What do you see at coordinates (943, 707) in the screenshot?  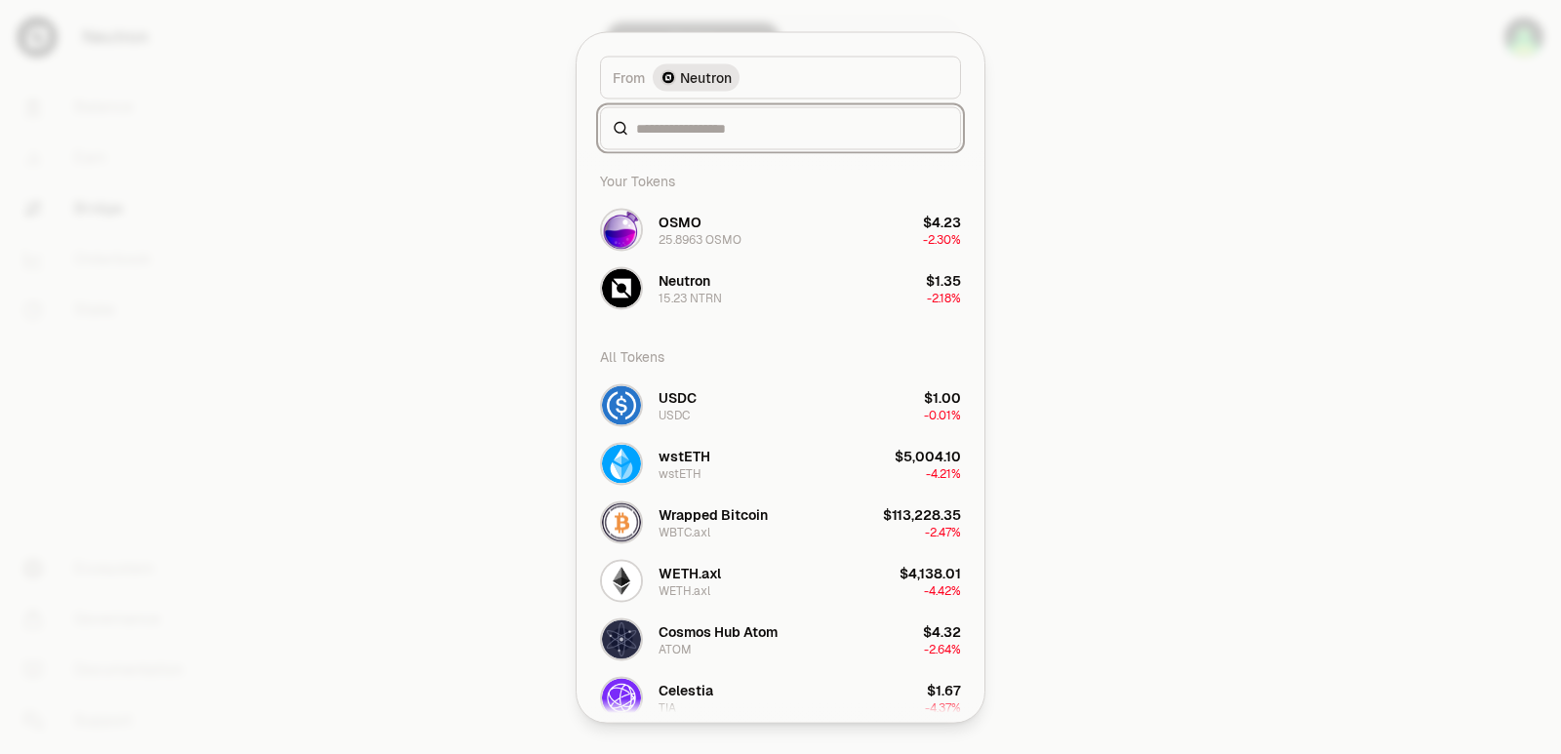 I see `span: -4.37%` at bounding box center [943, 707].